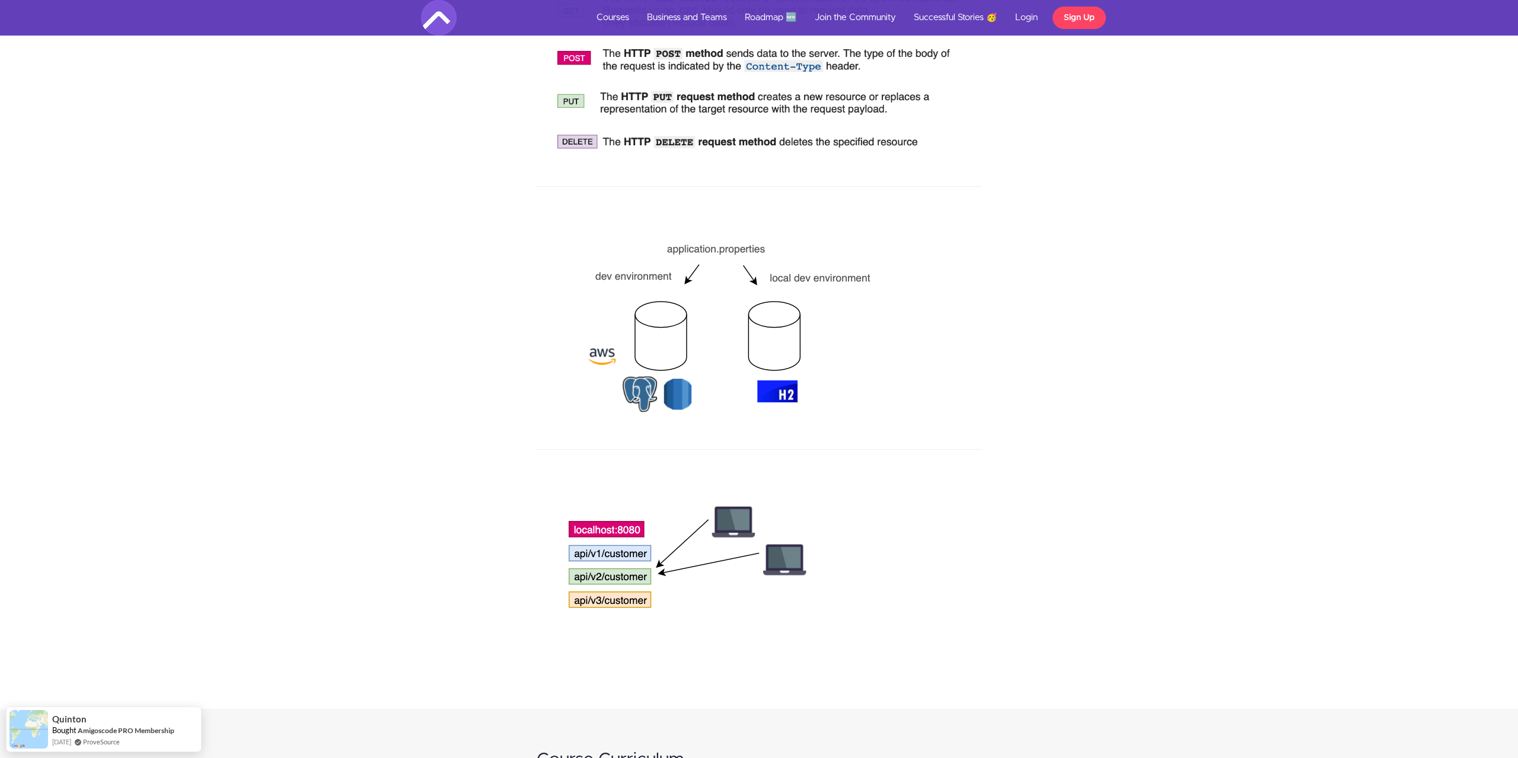 The height and width of the screenshot is (758, 1518). I want to click on img: provesource social proof notification image, so click(28, 729).